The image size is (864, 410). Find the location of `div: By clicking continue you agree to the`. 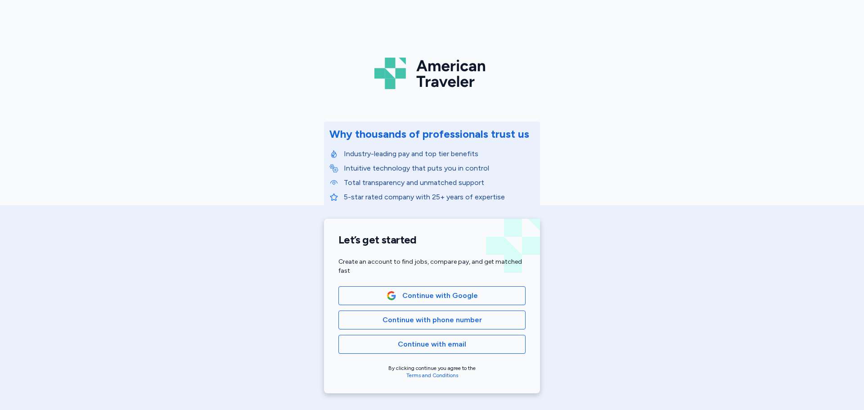

div: By clicking continue you agree to the is located at coordinates (432, 372).